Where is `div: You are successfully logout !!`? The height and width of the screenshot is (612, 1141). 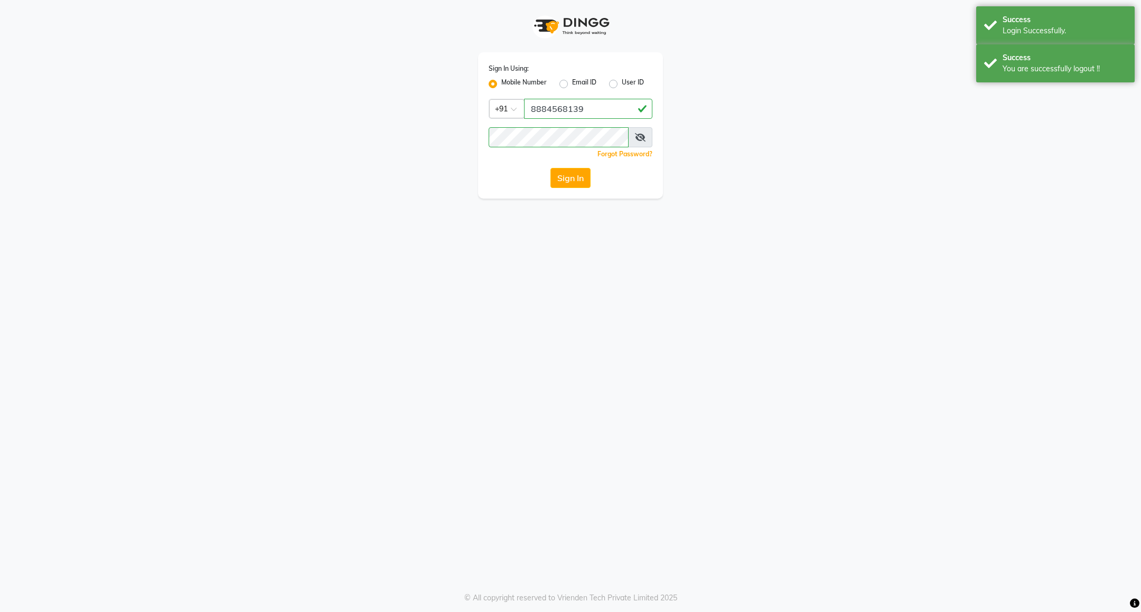 div: You are successfully logout !! is located at coordinates (1065, 69).